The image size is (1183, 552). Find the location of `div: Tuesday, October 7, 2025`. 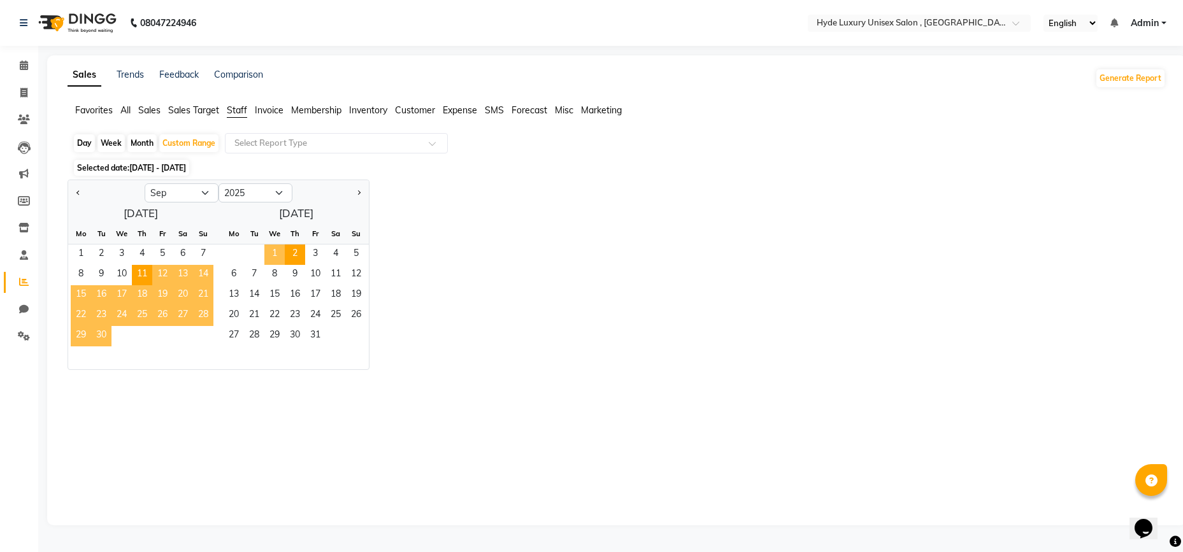

div: Tuesday, October 7, 2025 is located at coordinates (254, 275).